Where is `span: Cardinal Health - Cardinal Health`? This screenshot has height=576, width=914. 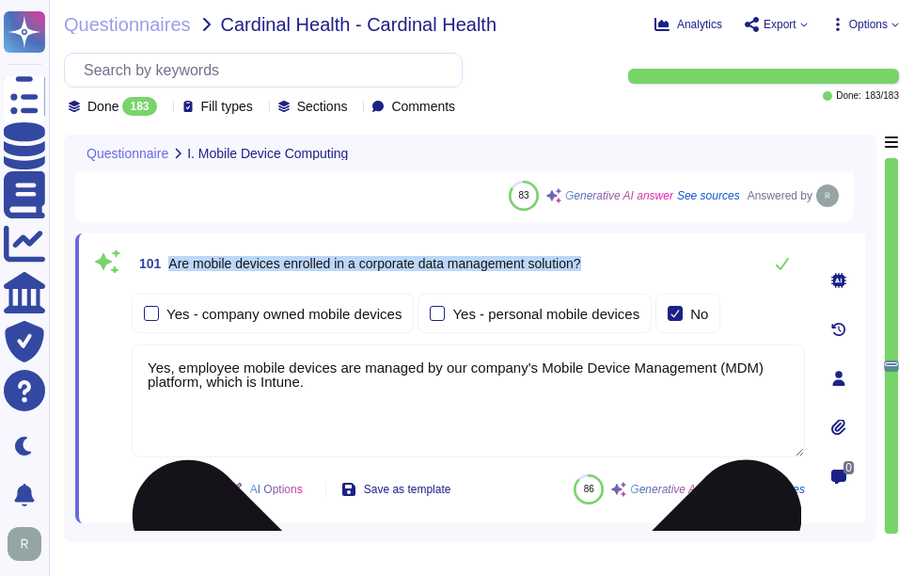
span: Cardinal Health - Cardinal Health is located at coordinates (358, 24).